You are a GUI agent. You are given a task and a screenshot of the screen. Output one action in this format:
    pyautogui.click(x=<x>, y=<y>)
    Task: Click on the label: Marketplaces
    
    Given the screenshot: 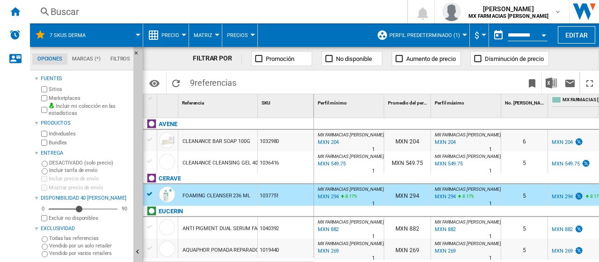 What is the action you would take?
    pyautogui.click(x=89, y=98)
    